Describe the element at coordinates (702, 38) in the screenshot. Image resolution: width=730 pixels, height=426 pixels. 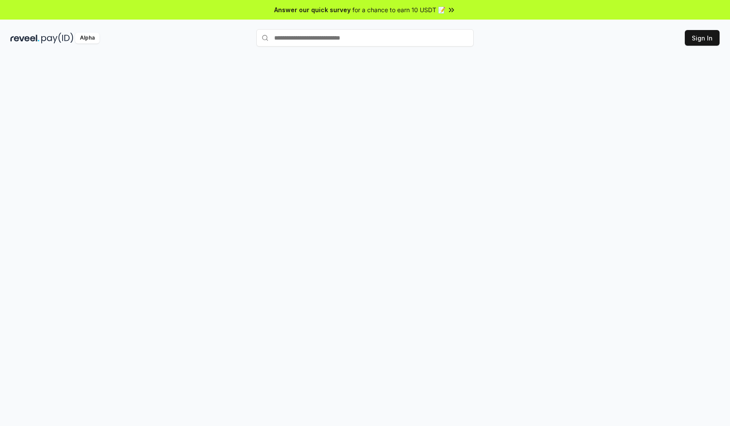
I see `button: Sign In` at that location.